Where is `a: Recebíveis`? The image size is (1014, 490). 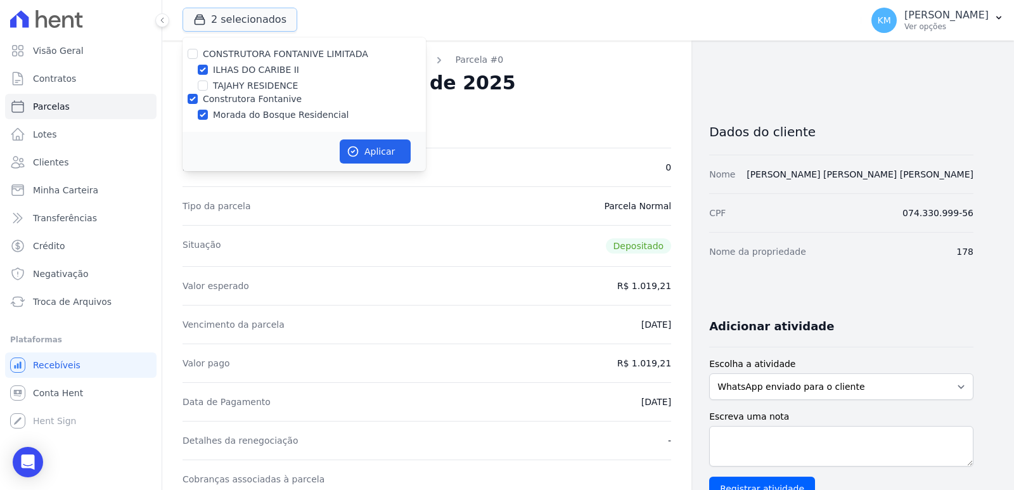
a: Recebíveis is located at coordinates (81, 365).